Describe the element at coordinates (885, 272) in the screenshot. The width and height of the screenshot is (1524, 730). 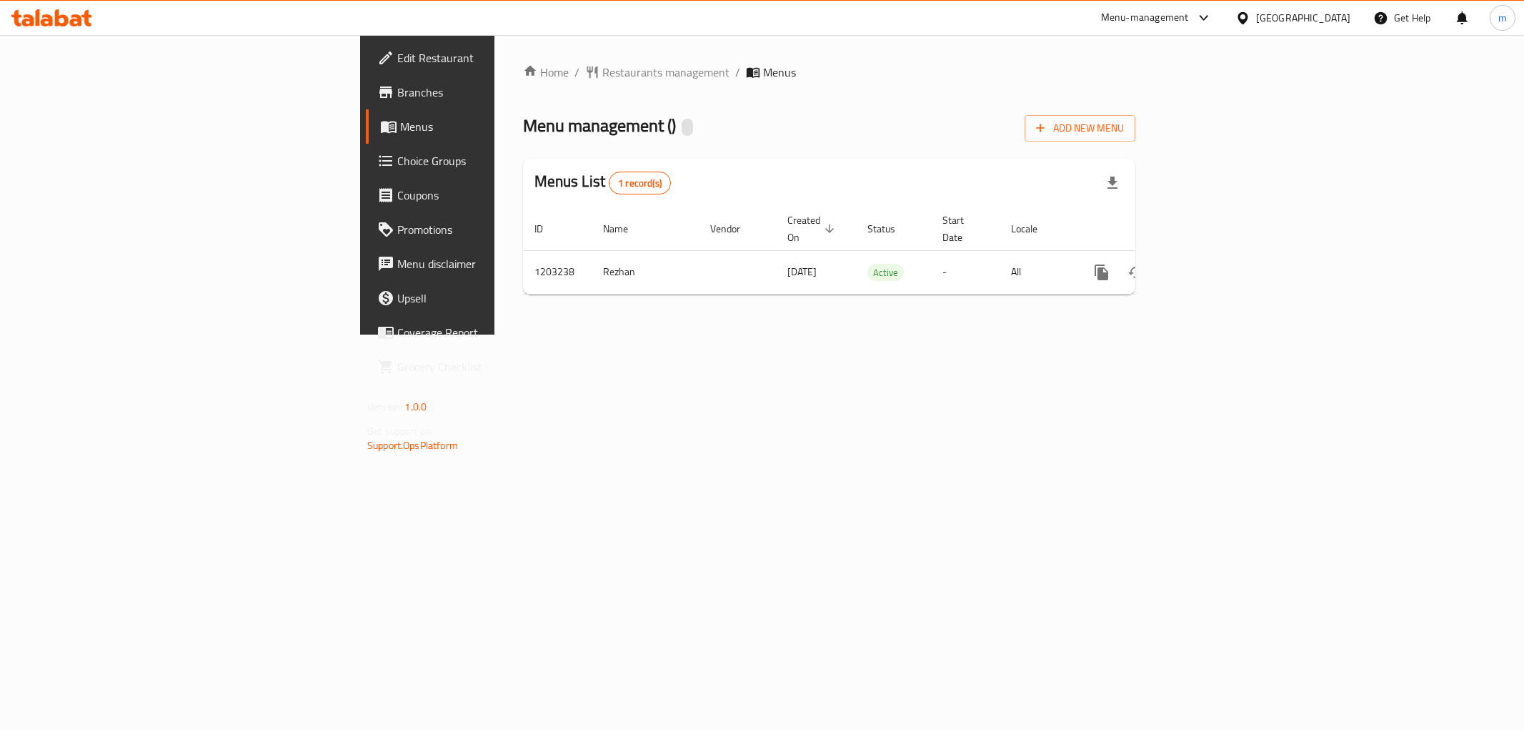
I see `span: Active` at that location.